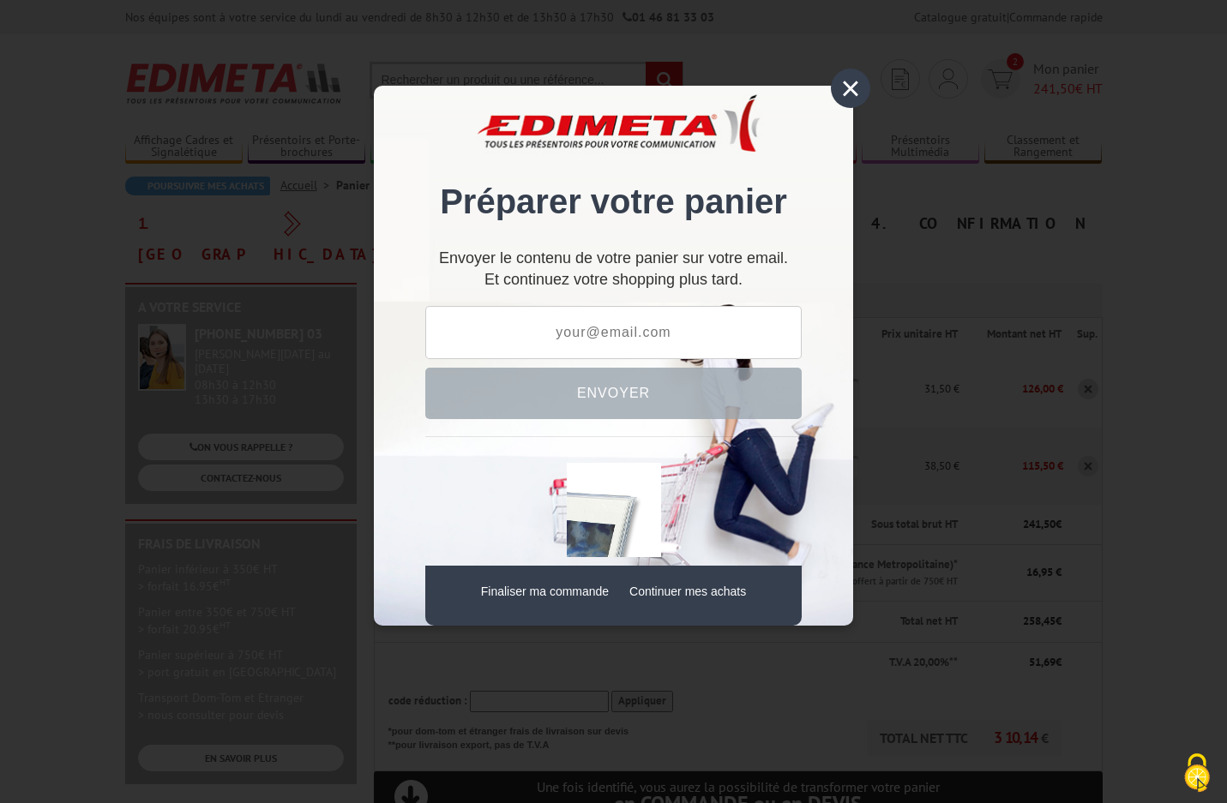 The image size is (1227, 803). What do you see at coordinates (613, 393) in the screenshot?
I see `button: Envoyer` at bounding box center [613, 393].